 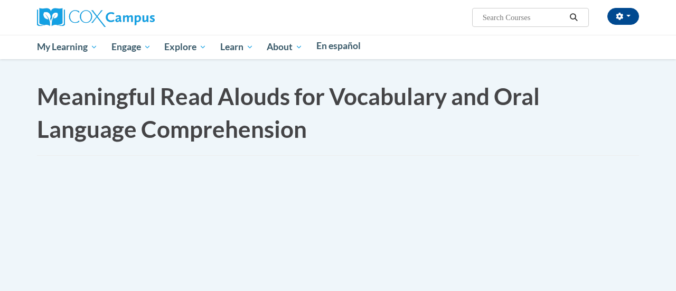 What do you see at coordinates (524, 17) in the screenshot?
I see `input: Search Courses` at bounding box center [524, 17].